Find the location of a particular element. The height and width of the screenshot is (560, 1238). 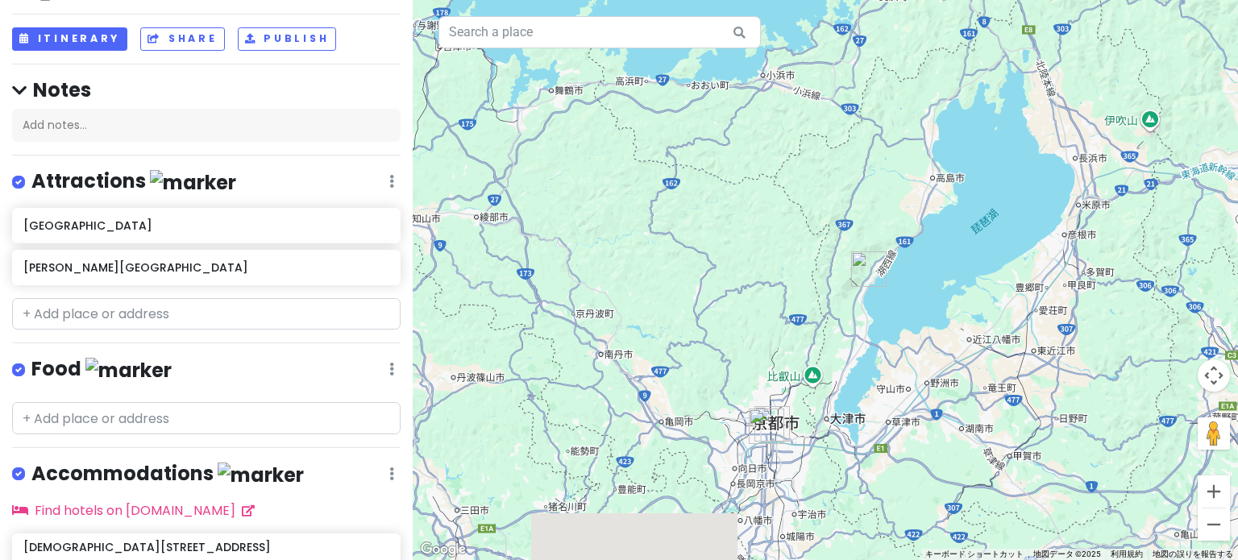

button: Itinerary is located at coordinates (69, 39).